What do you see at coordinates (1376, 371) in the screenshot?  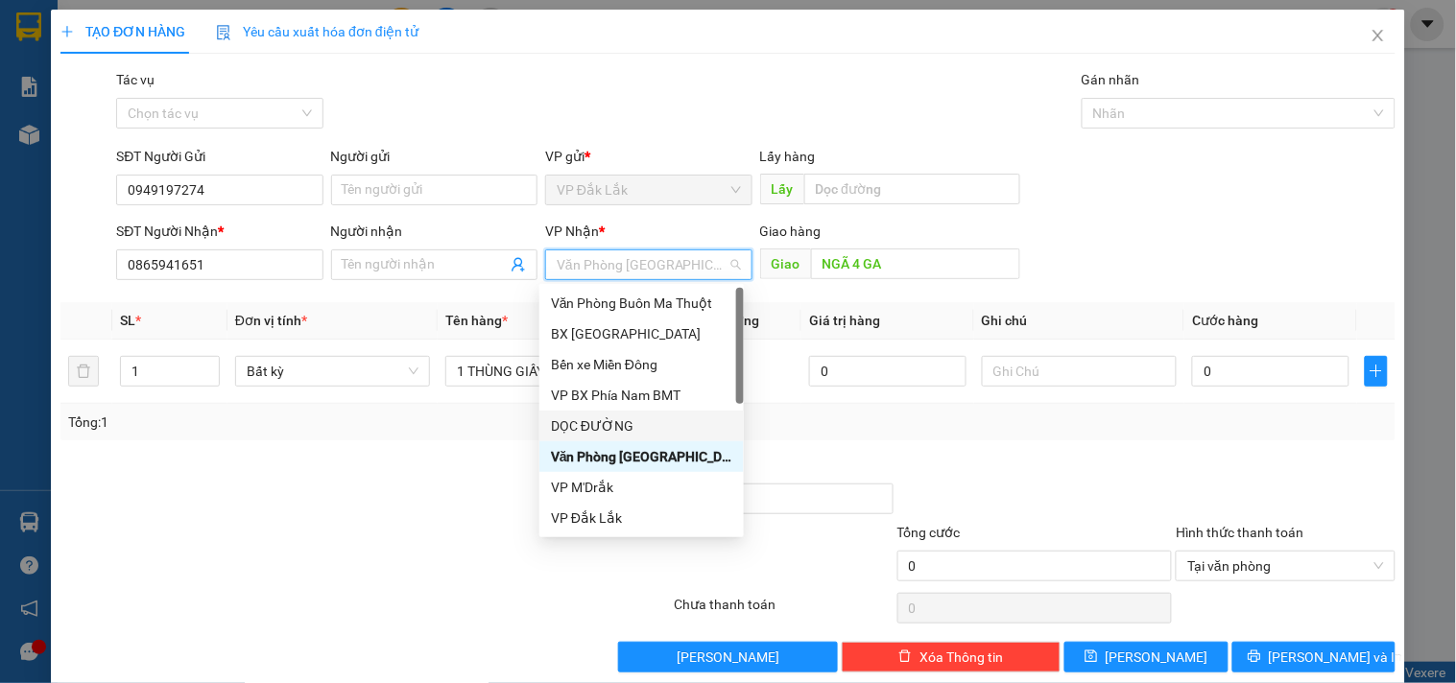 I see `button: plus` at bounding box center [1376, 371].